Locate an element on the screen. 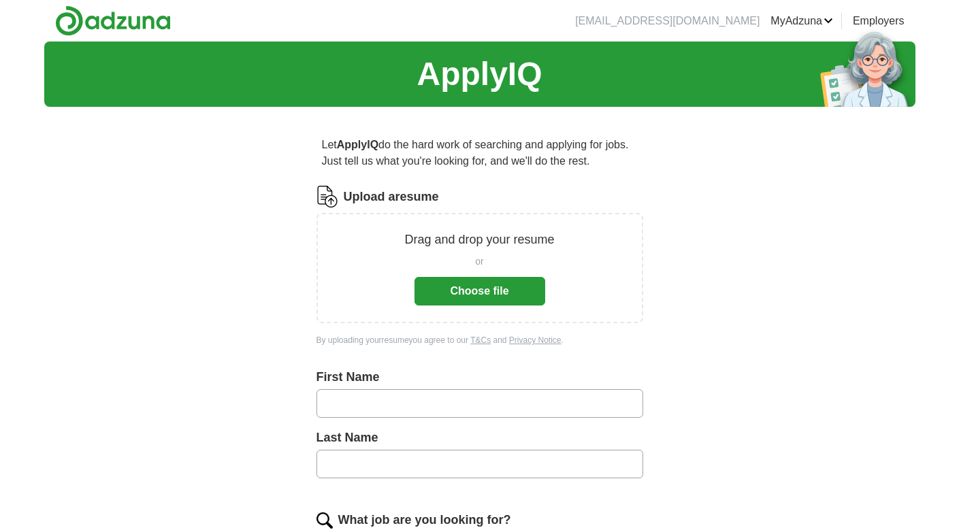 This screenshot has height=530, width=959. a: T&Cs is located at coordinates (480, 340).